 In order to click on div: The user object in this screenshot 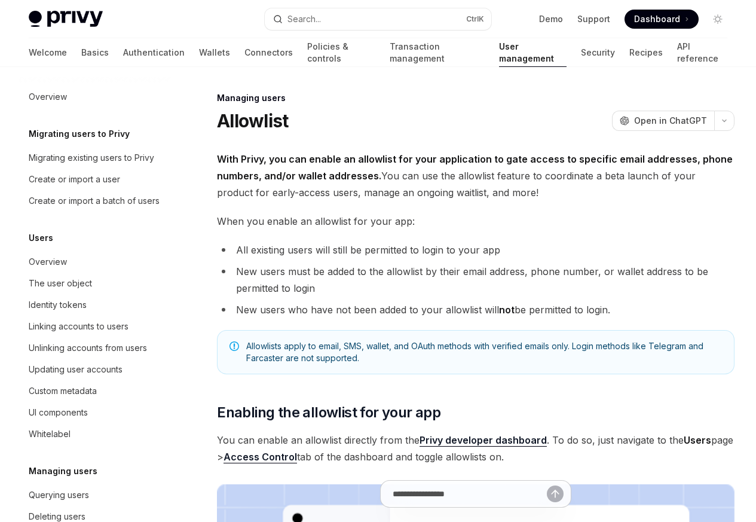, I will do `click(60, 283)`.